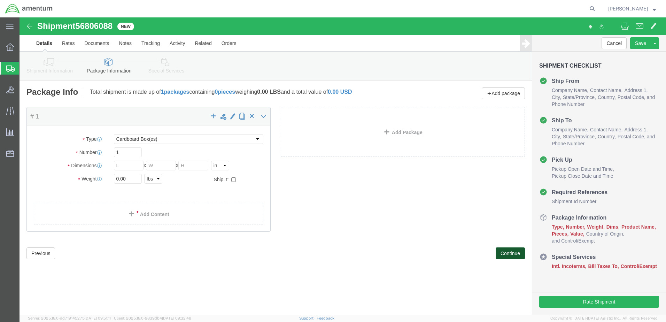 Image resolution: width=666 pixels, height=322 pixels. What do you see at coordinates (628, 9) in the screenshot?
I see `span: Betty Fuller` at bounding box center [628, 9].